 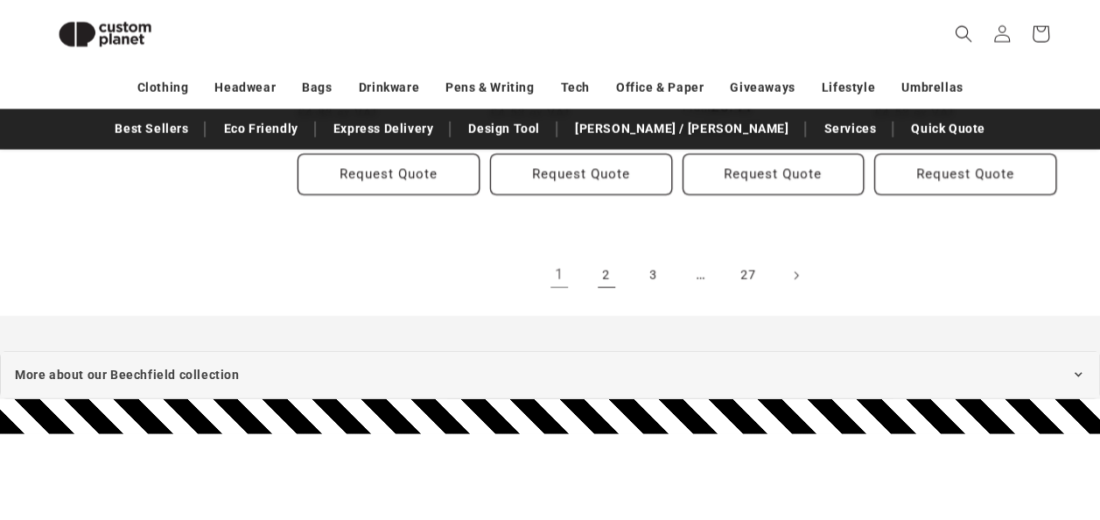 What do you see at coordinates (105, 34) in the screenshot?
I see `img: Custom Planet` at bounding box center [105, 34].